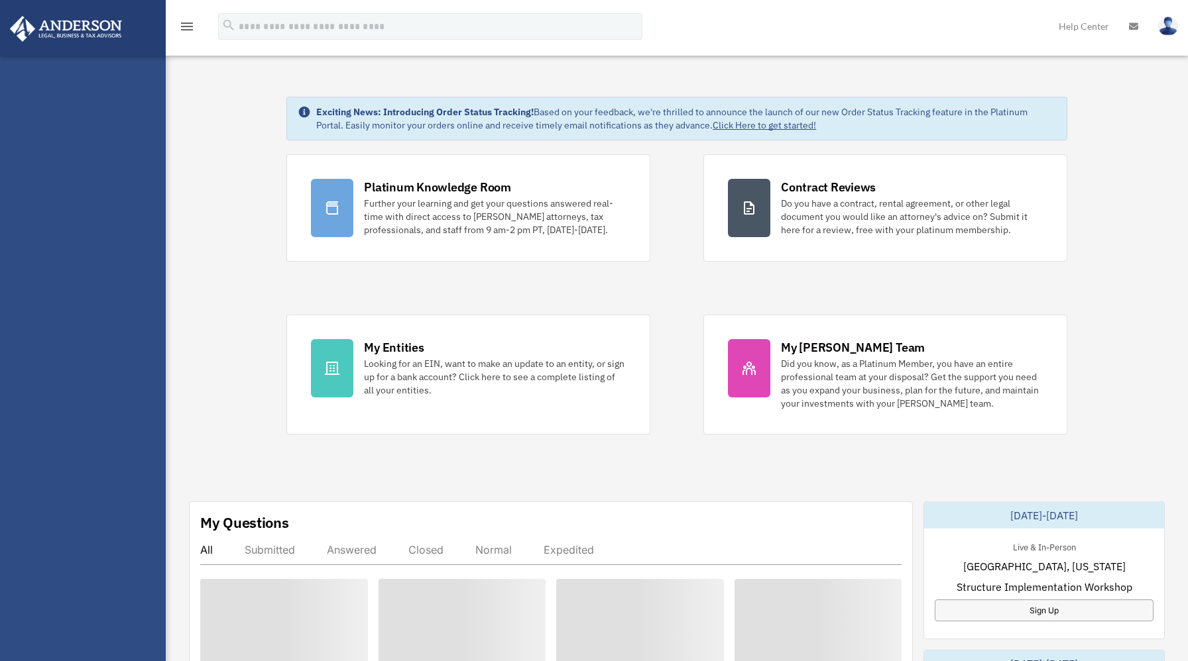 This screenshot has width=1188, height=661. I want to click on div: All, so click(206, 550).